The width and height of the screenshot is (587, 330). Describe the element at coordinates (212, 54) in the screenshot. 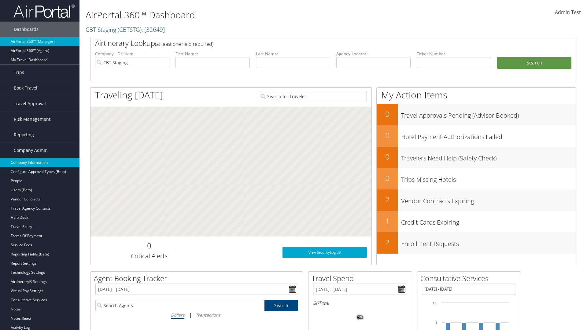

I see `label: First Name:` at that location.